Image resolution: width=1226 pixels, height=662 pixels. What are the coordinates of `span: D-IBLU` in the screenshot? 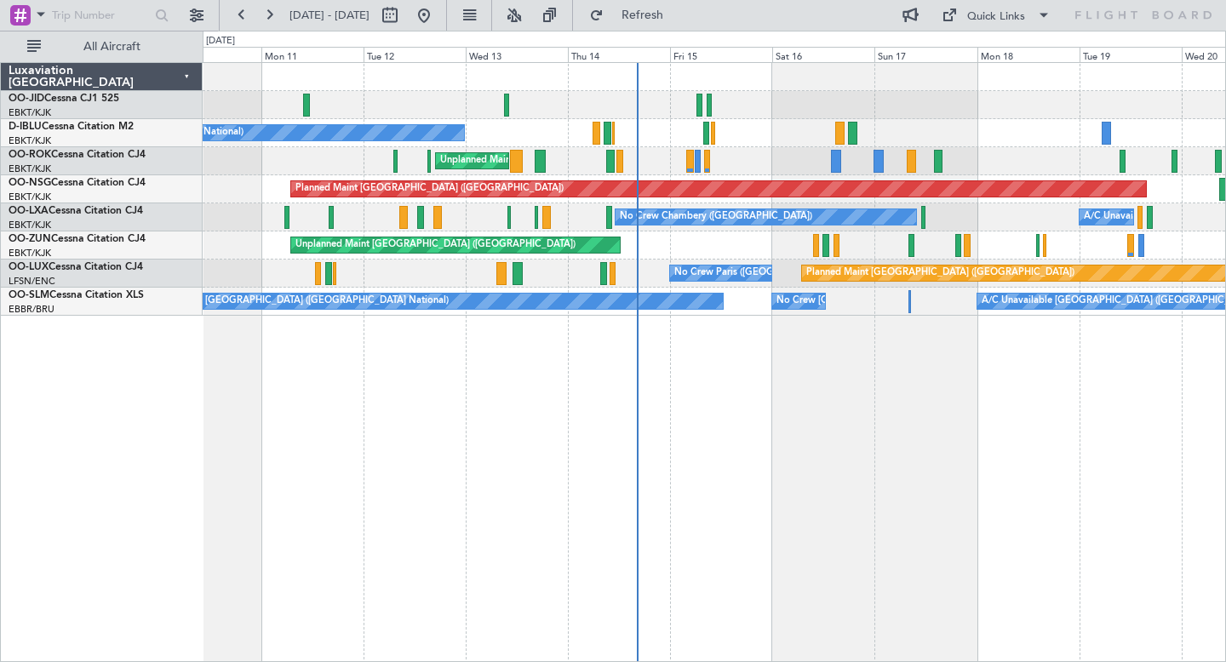 It's located at (25, 127).